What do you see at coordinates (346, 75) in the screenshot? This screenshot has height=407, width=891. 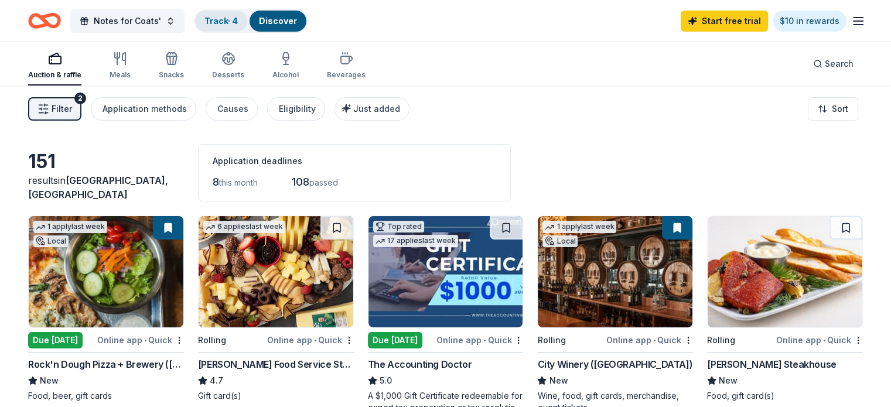 I see `div: Beverages` at bounding box center [346, 75].